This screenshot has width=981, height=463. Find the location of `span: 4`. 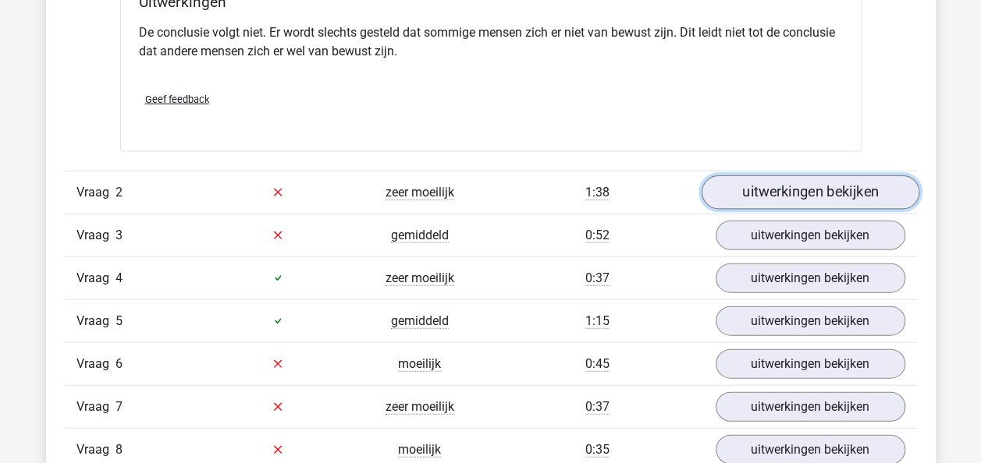

span: 4 is located at coordinates (119, 278).